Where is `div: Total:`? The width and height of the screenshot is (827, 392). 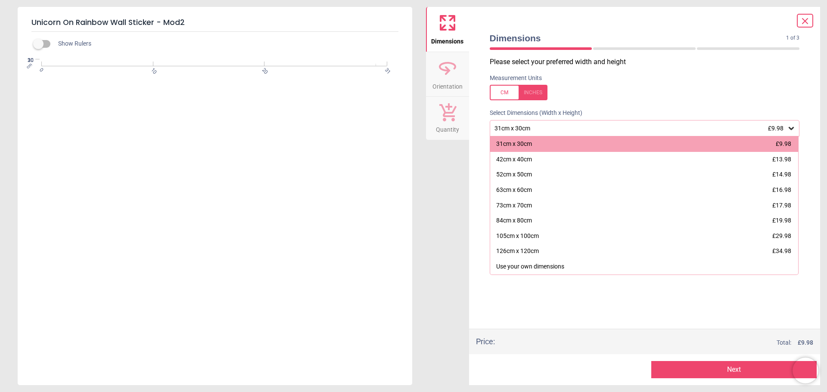 div: Total: is located at coordinates (660, 343).